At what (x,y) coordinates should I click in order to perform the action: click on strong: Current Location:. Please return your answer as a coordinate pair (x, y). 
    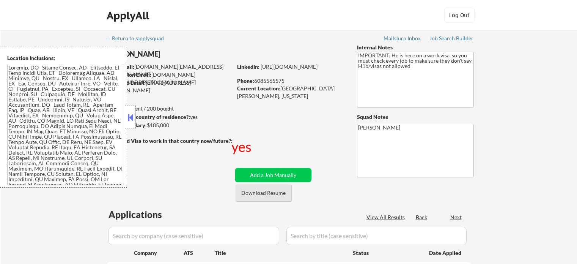
    Looking at the image, I should click on (259, 88).